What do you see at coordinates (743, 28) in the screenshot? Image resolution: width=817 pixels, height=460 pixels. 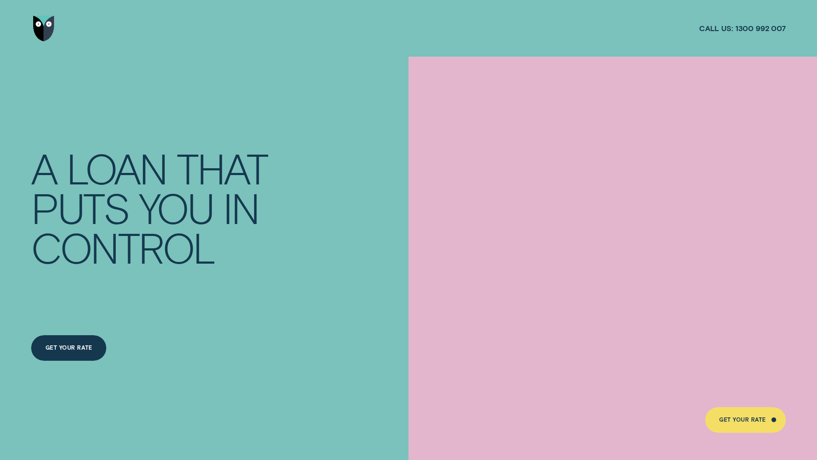 I see `a: Call us:1300 992 007` at bounding box center [743, 28].